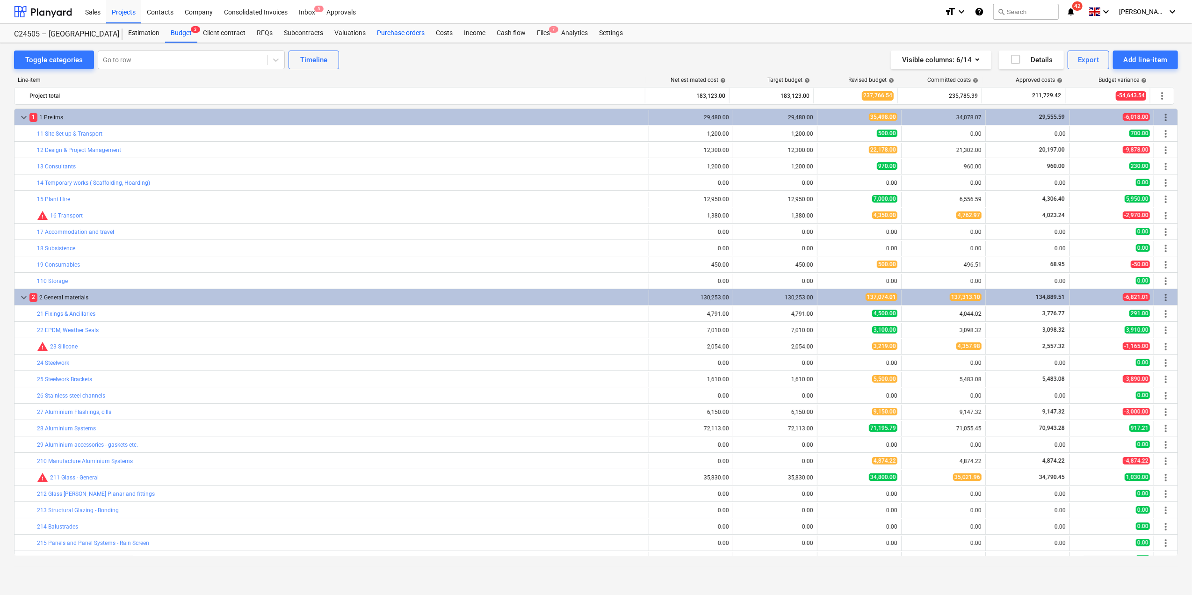 The image size is (1192, 595). I want to click on button: Add line-item, so click(1145, 60).